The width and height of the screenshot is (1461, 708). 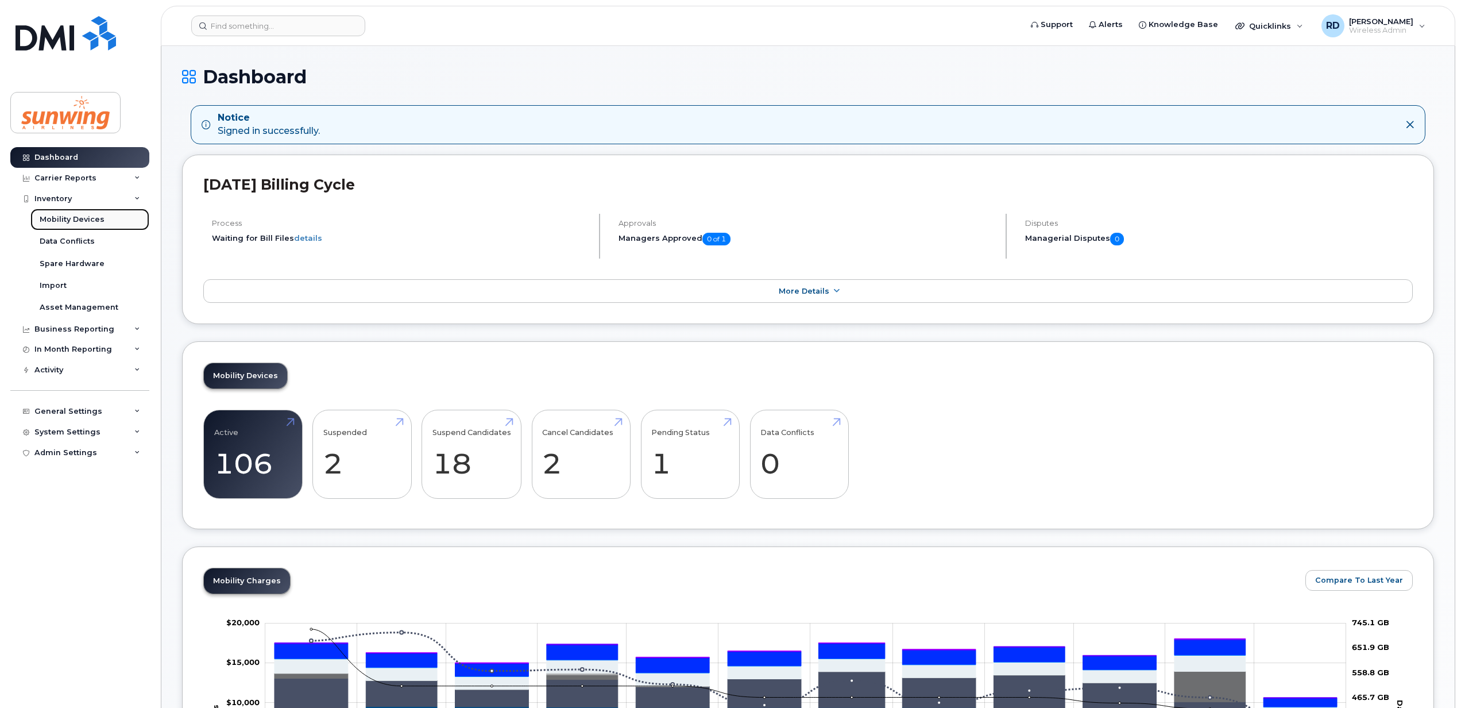 I want to click on a: Data Conflicts 0, so click(x=799, y=454).